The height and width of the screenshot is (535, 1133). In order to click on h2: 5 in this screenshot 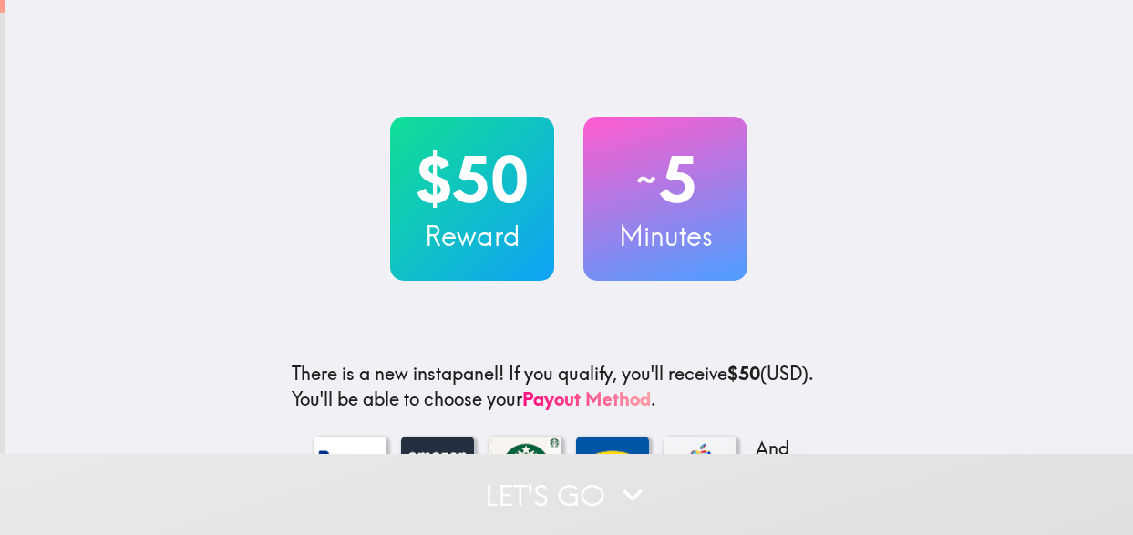, I will do `click(666, 180)`.